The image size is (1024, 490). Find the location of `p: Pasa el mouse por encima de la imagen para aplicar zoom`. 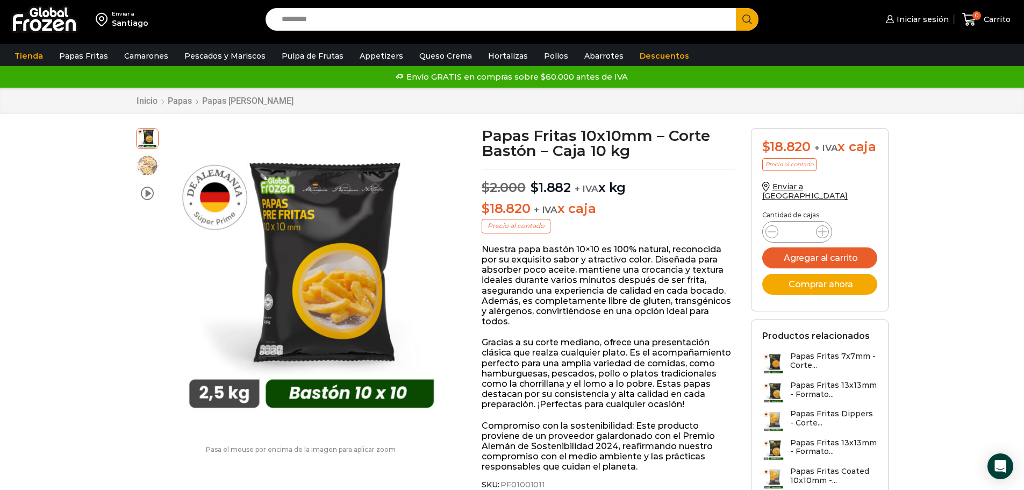

p: Pasa el mouse por encima de la imagen para aplicar zoom is located at coordinates (301, 449).